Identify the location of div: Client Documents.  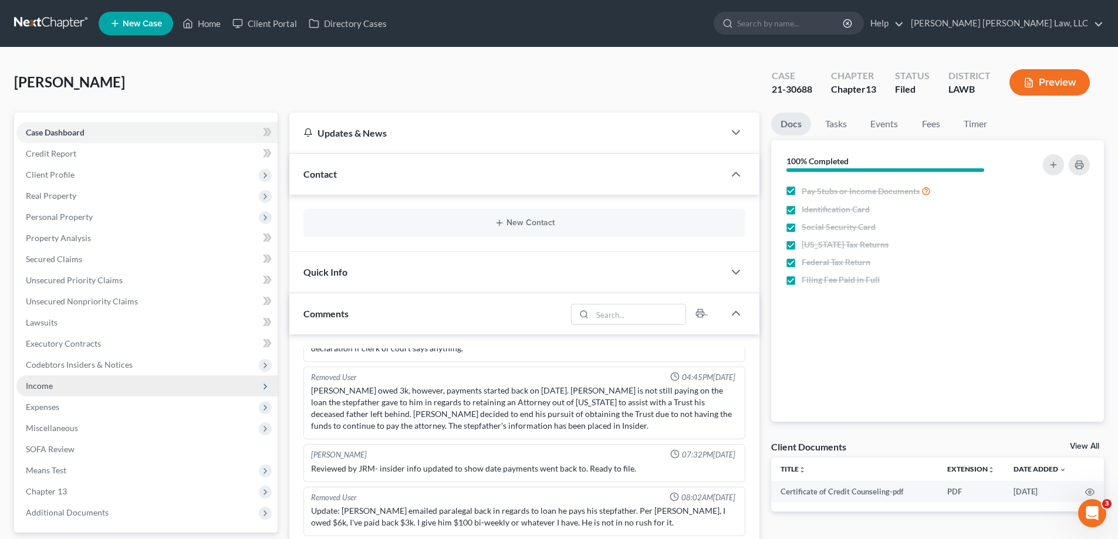
(809, 447).